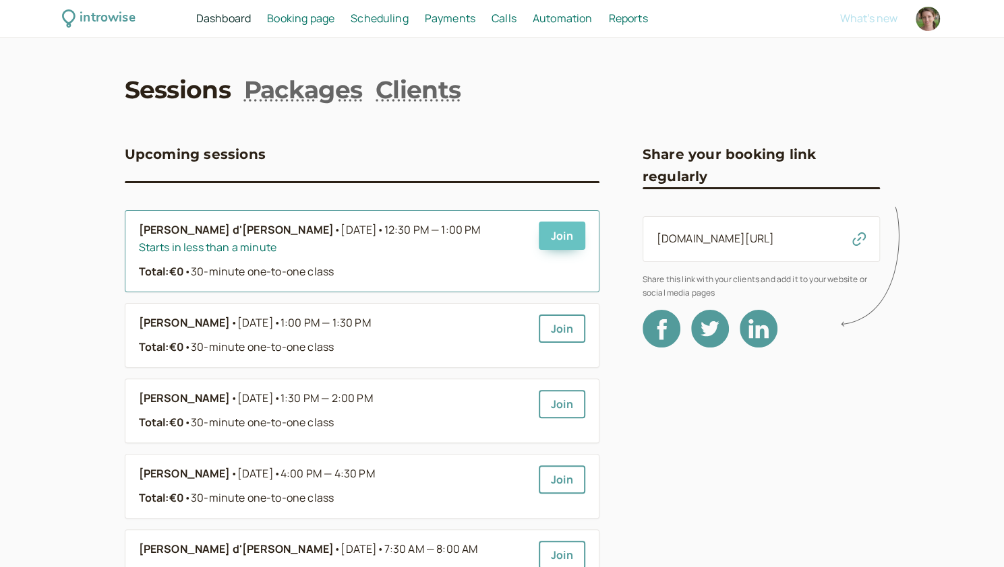 This screenshot has width=1004, height=567. I want to click on span: Dashboard, so click(223, 18).